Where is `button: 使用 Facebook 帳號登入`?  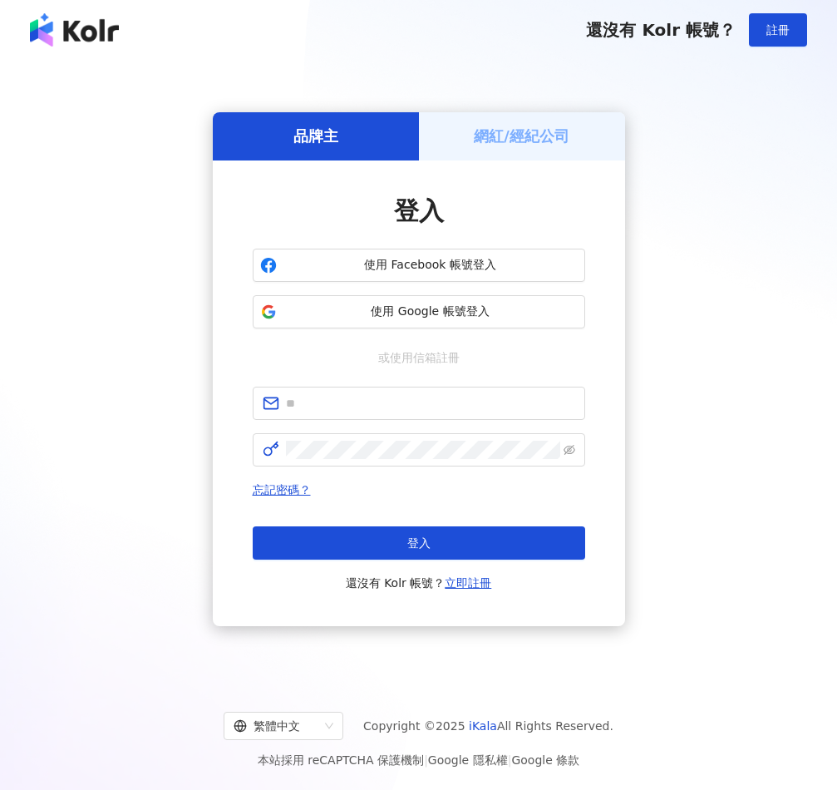
button: 使用 Facebook 帳號登入 is located at coordinates (419, 265).